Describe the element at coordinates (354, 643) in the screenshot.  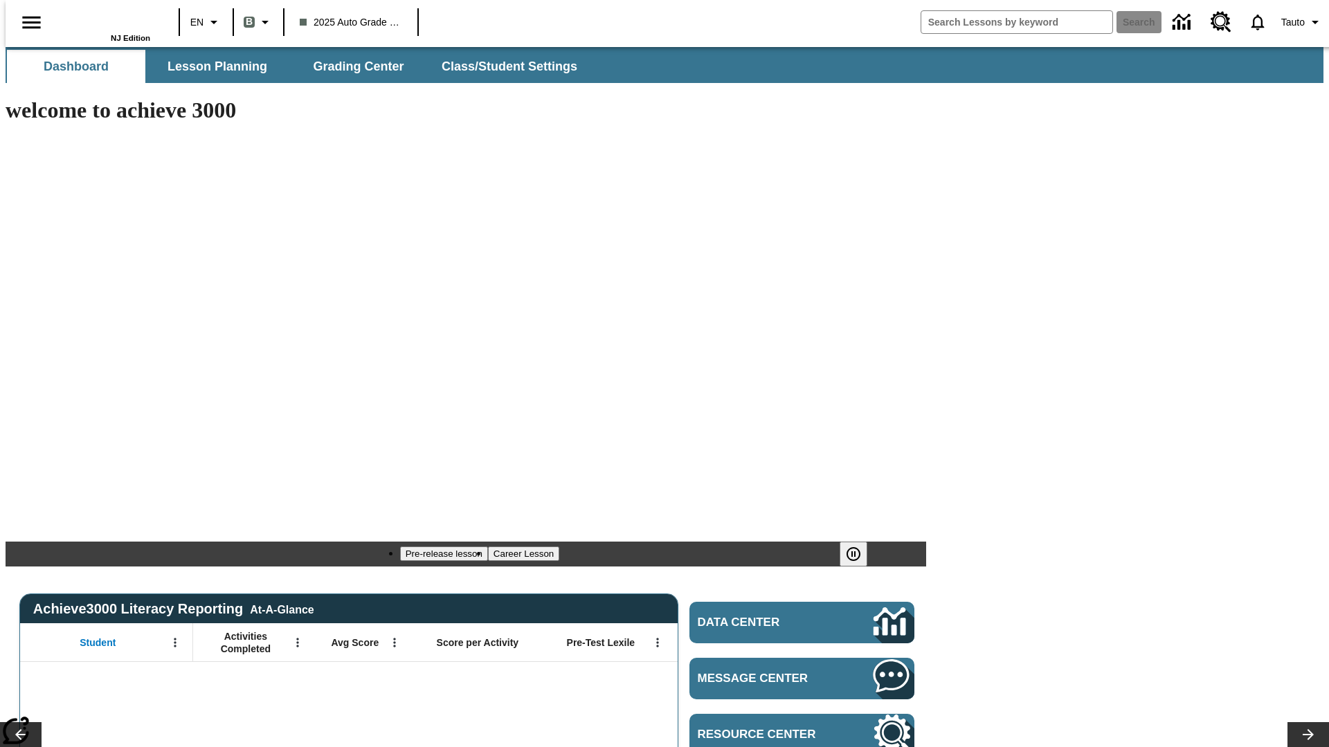
I see `span: Avg Score` at that location.